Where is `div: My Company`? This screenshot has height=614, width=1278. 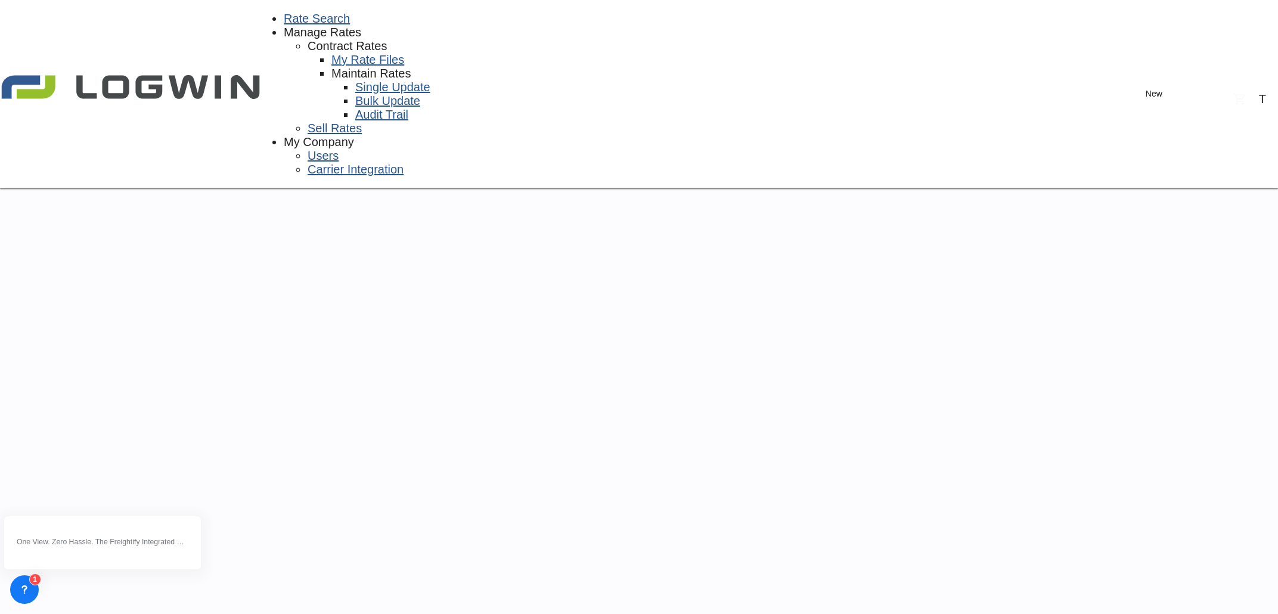 div: My Company is located at coordinates (319, 142).